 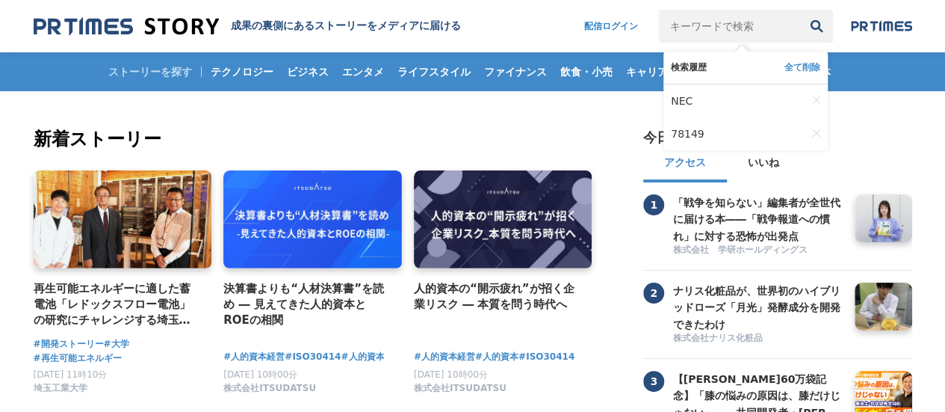 What do you see at coordinates (306, 304) in the screenshot?
I see `a: 決算書よりも“人材決算書”を読め ― 見えてきた人的資本とROEの相関` at bounding box center [306, 304].